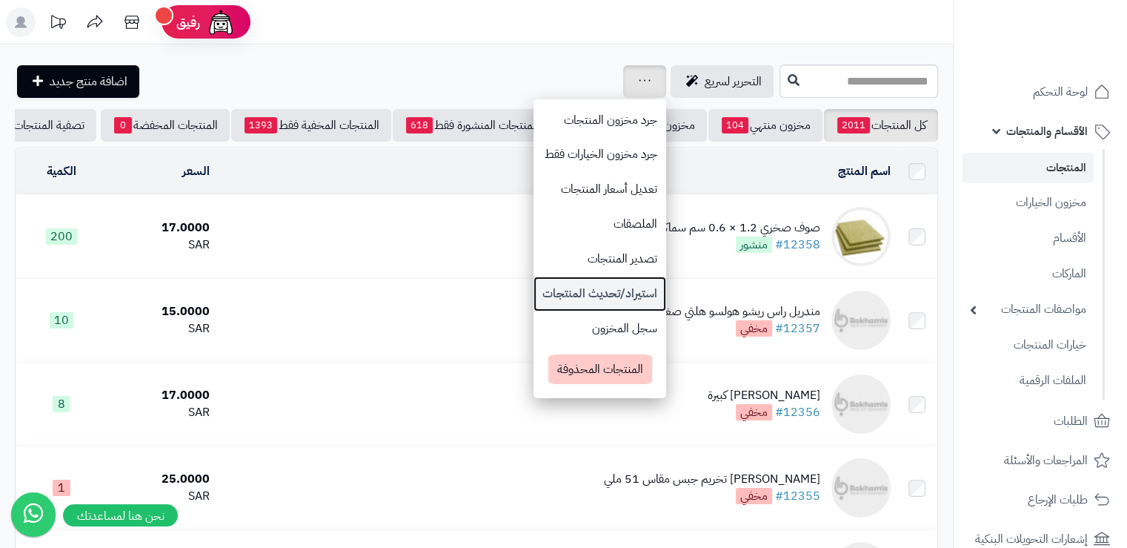  What do you see at coordinates (165, 125) in the screenshot?
I see `a: المنتجات المخفضة0` at bounding box center [165, 125].